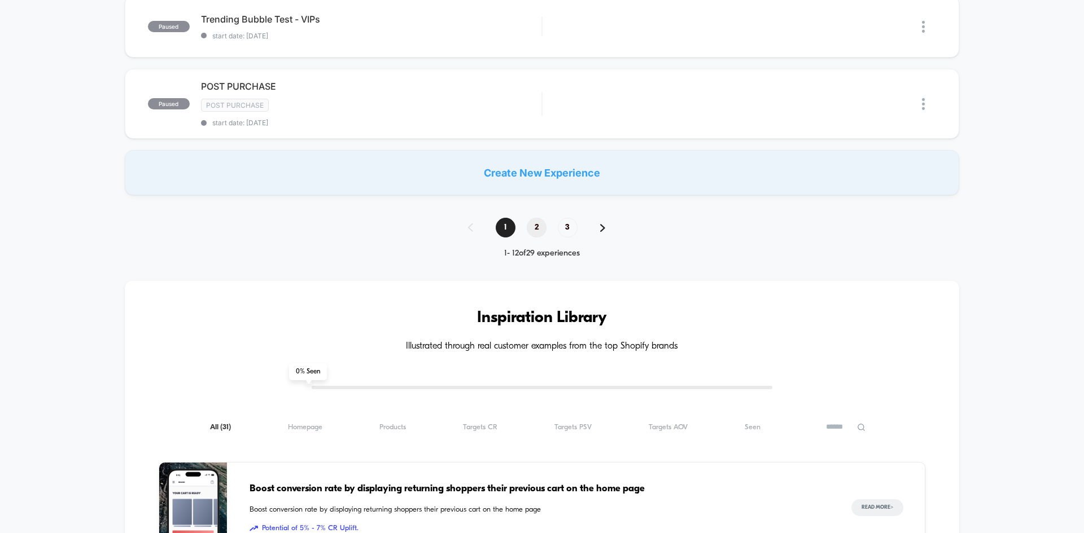  What do you see at coordinates (567, 227) in the screenshot?
I see `span: 3` at bounding box center [567, 227].